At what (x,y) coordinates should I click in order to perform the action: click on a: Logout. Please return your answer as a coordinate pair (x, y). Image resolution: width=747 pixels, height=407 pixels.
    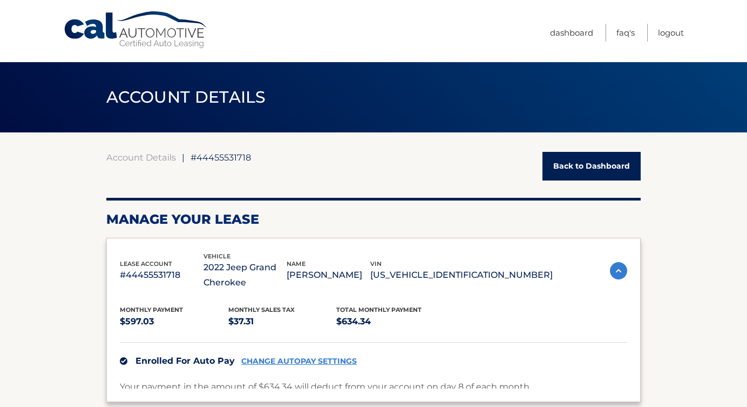
    Looking at the image, I should click on (671, 32).